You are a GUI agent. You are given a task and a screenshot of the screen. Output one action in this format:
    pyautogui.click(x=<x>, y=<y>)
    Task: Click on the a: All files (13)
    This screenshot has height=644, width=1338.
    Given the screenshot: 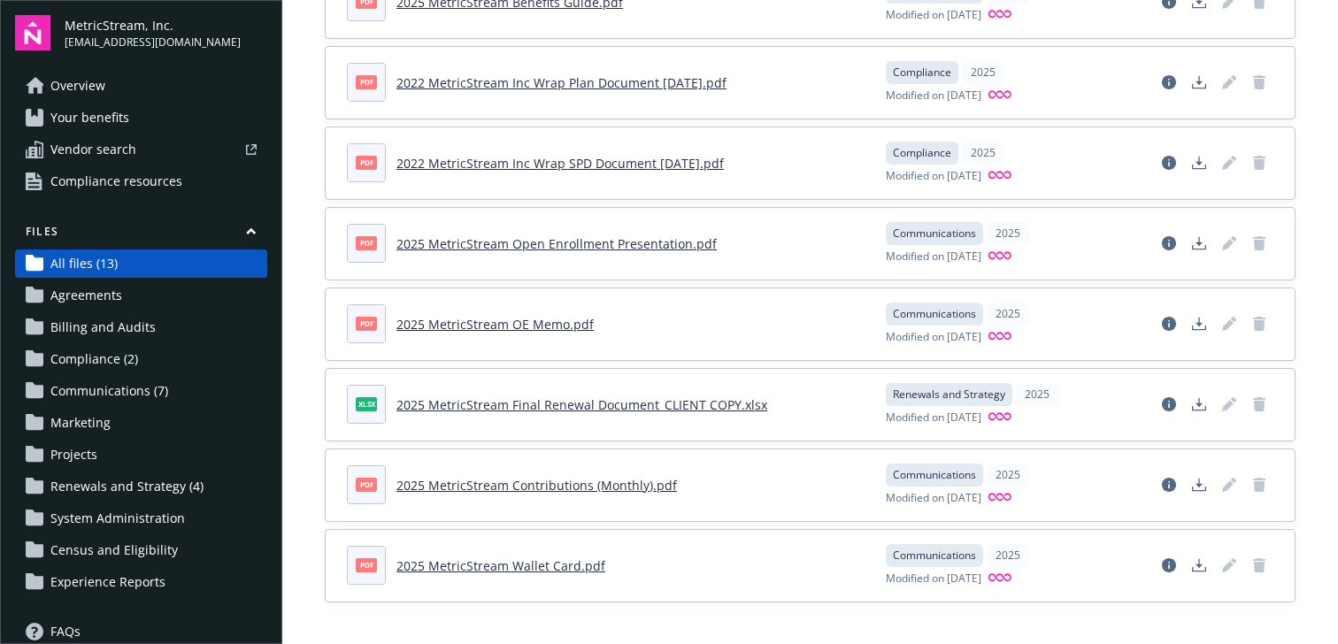 What is the action you would take?
    pyautogui.click(x=141, y=264)
    